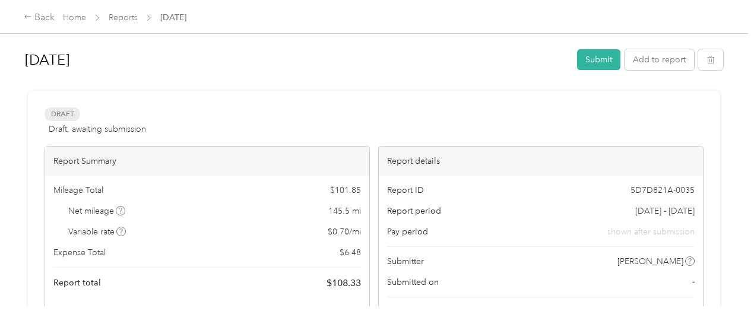 Image resolution: width=754 pixels, height=327 pixels. I want to click on a: Home, so click(74, 17).